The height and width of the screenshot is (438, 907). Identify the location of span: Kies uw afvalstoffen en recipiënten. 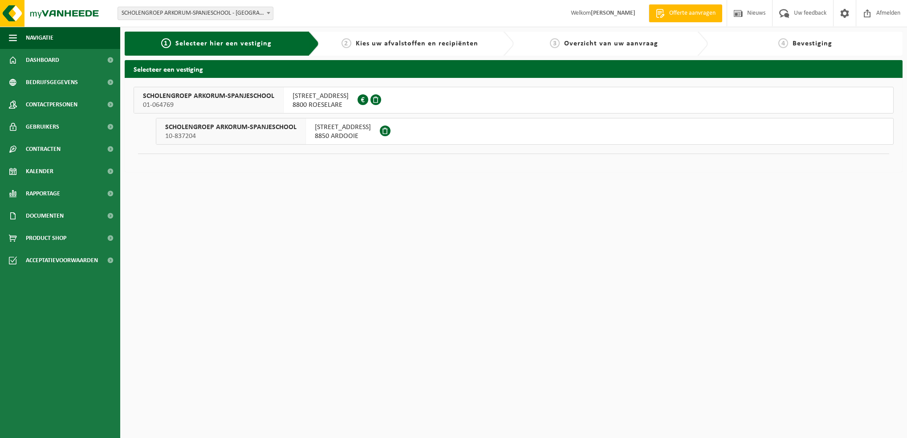
(417, 44).